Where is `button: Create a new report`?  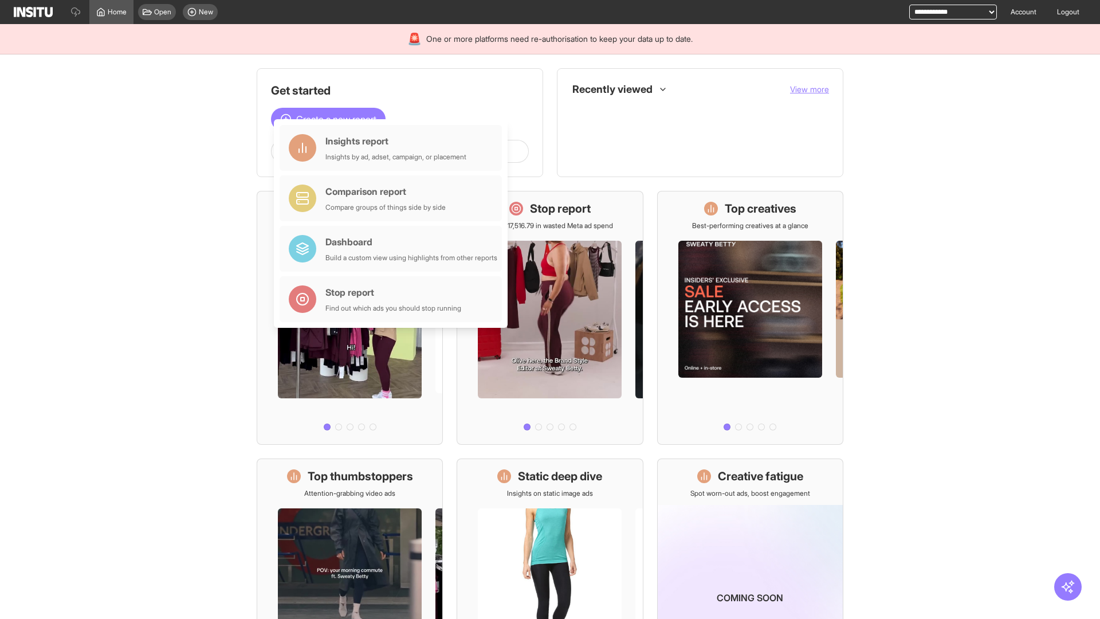 button: Create a new report is located at coordinates (328, 119).